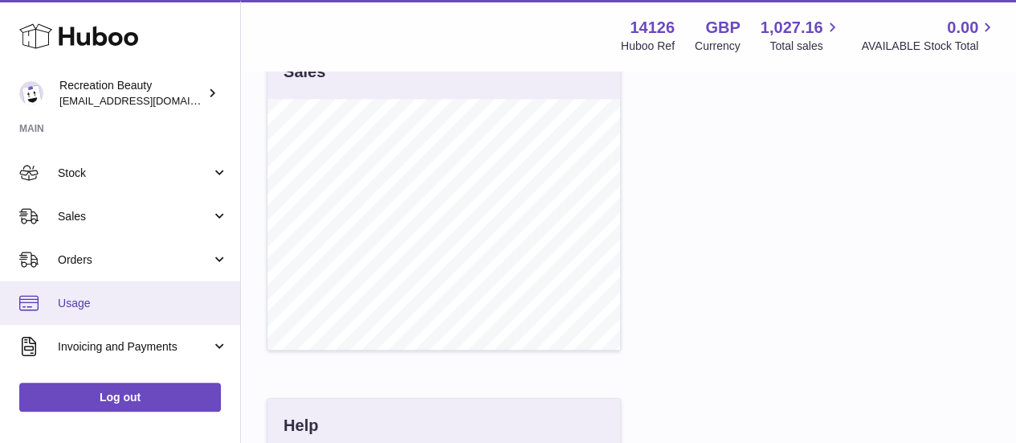 The image size is (1016, 443). I want to click on span: Sales, so click(134, 216).